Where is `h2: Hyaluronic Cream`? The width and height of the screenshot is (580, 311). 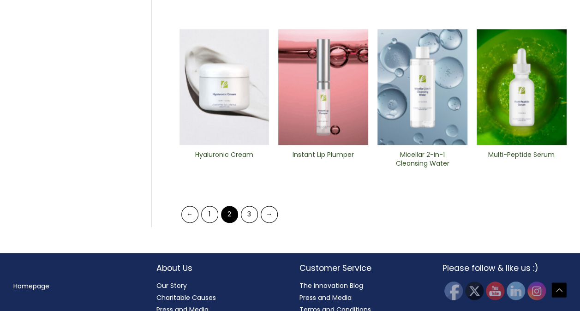 h2: Hyaluronic Cream is located at coordinates (224, 159).